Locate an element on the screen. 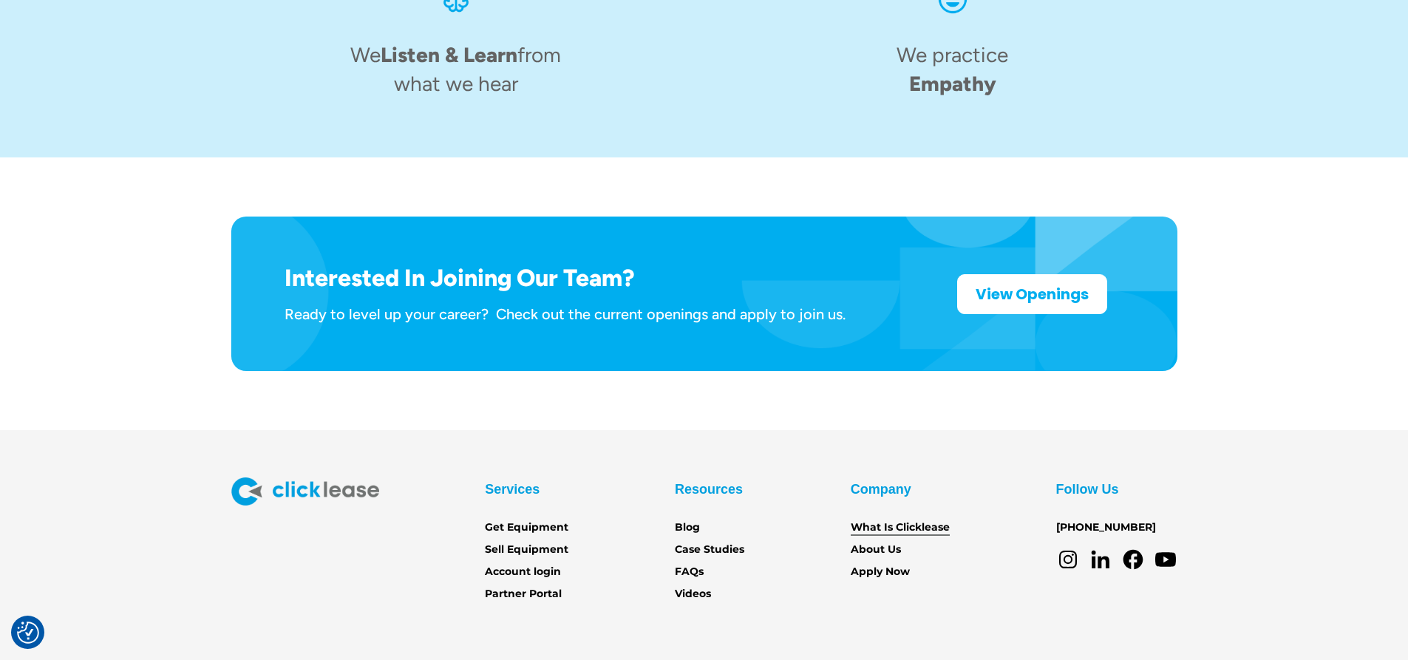 This screenshot has height=660, width=1408. a: Account login is located at coordinates (523, 572).